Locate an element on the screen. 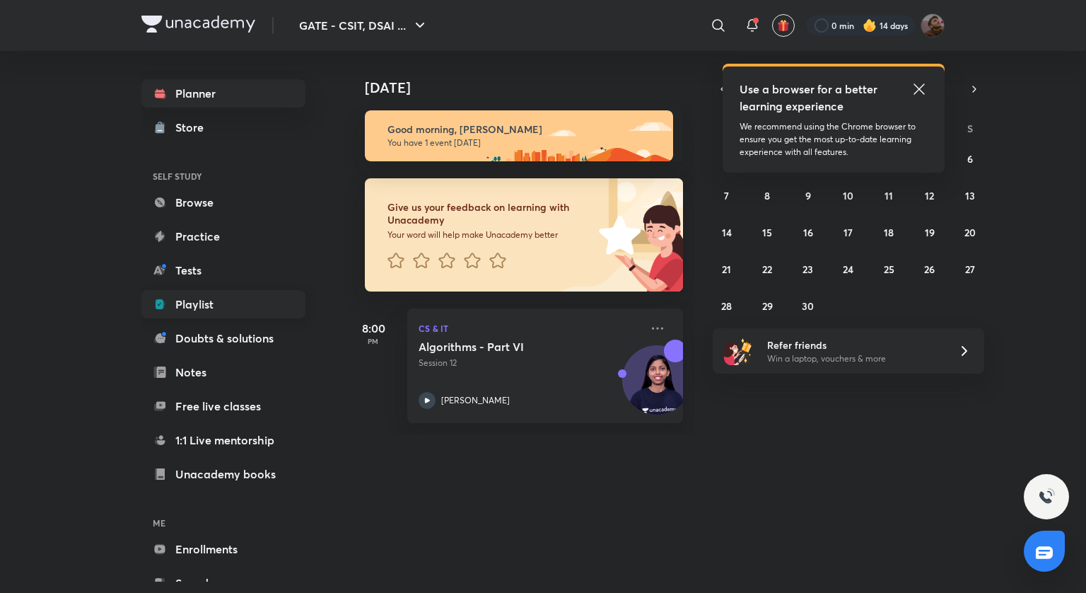 Image resolution: width=1086 pixels, height=593 pixels. button: September 22, 2025 is located at coordinates (767, 269).